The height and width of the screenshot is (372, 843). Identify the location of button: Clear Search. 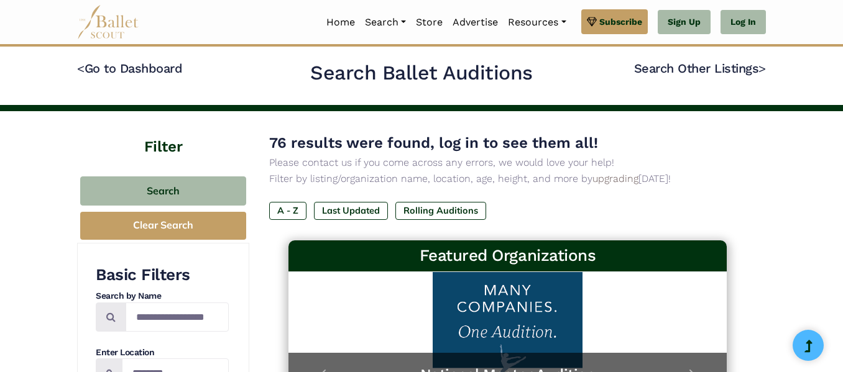
(163, 226).